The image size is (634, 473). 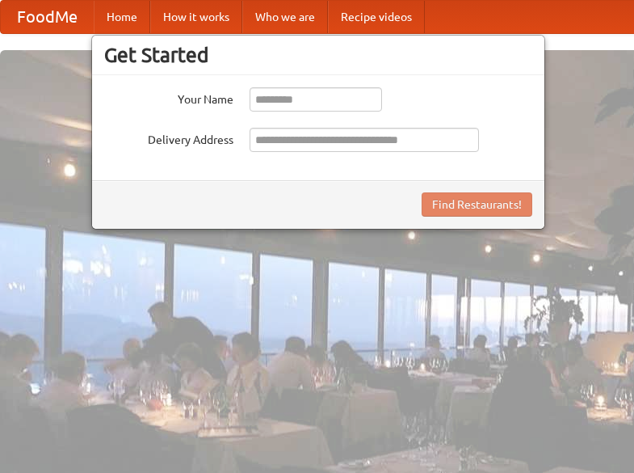 I want to click on a: Recipe videos, so click(x=377, y=17).